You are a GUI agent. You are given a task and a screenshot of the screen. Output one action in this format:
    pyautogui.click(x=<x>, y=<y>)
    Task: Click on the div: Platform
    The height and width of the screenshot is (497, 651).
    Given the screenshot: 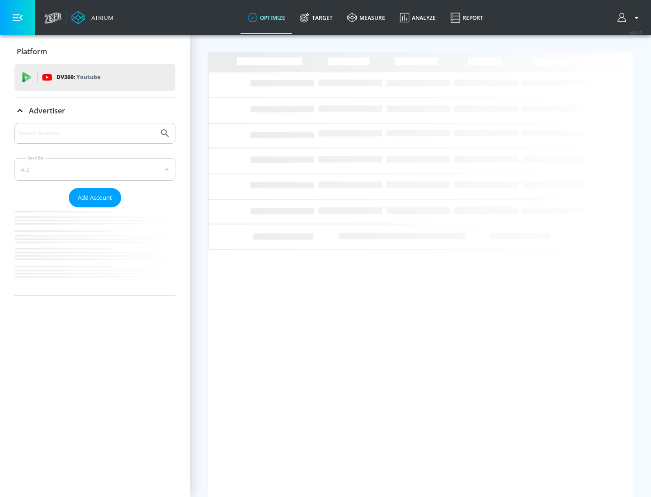 What is the action you would take?
    pyautogui.click(x=95, y=51)
    